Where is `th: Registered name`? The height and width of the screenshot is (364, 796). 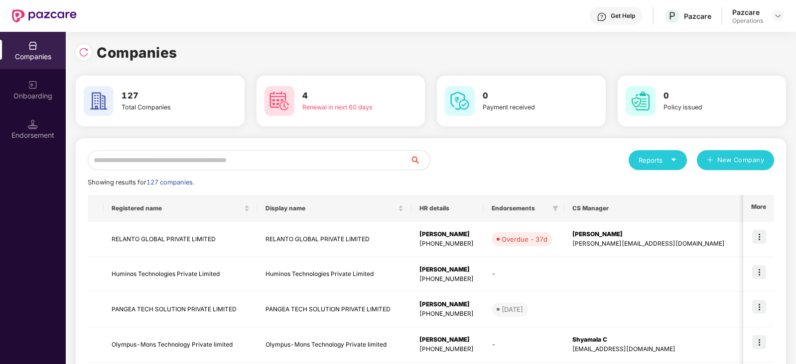 th: Registered name is located at coordinates (180, 209).